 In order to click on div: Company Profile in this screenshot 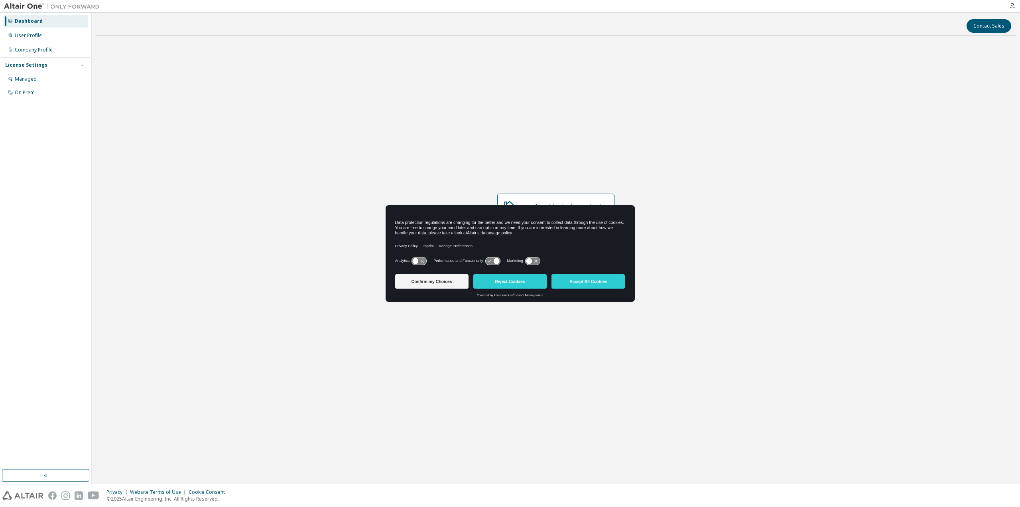, I will do `click(34, 50)`.